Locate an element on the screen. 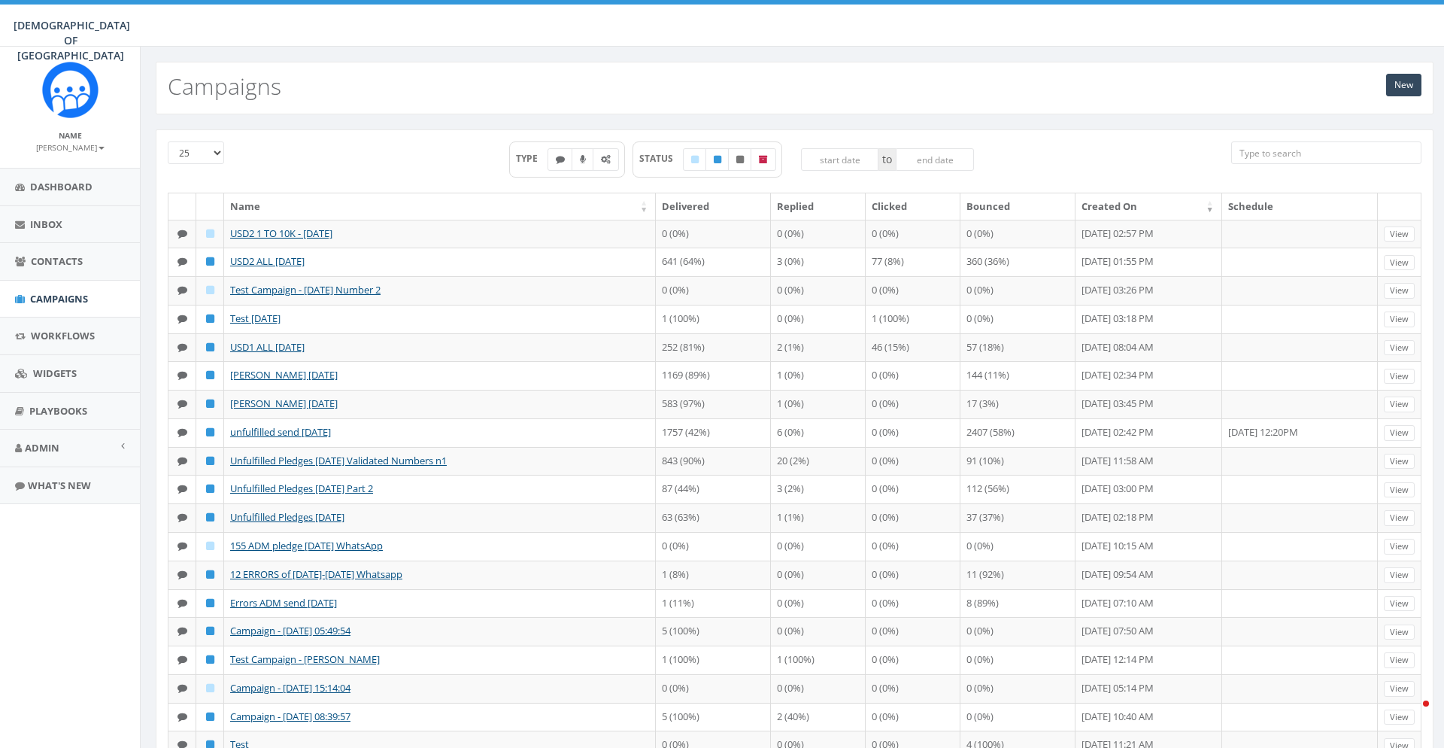 The height and width of the screenshot is (748, 1444). label: Automated Message is located at coordinates (605, 159).